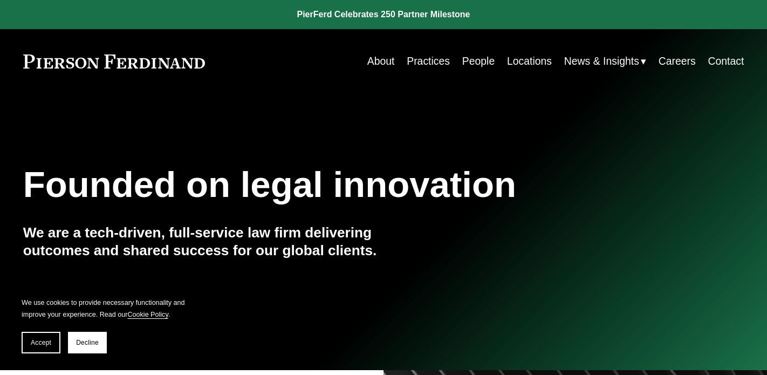  What do you see at coordinates (203, 242) in the screenshot?
I see `h4: We are a tech-driven, full-service law firm delivering outcomes and shared success for our global...` at bounding box center [203, 242].